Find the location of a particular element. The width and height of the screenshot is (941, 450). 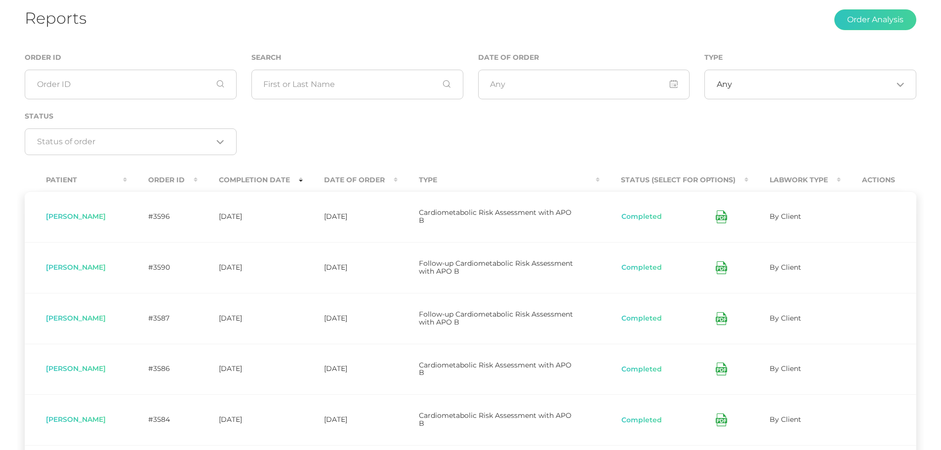

th: Status (Select for Options) : activate to sort column ascending is located at coordinates (674, 180).